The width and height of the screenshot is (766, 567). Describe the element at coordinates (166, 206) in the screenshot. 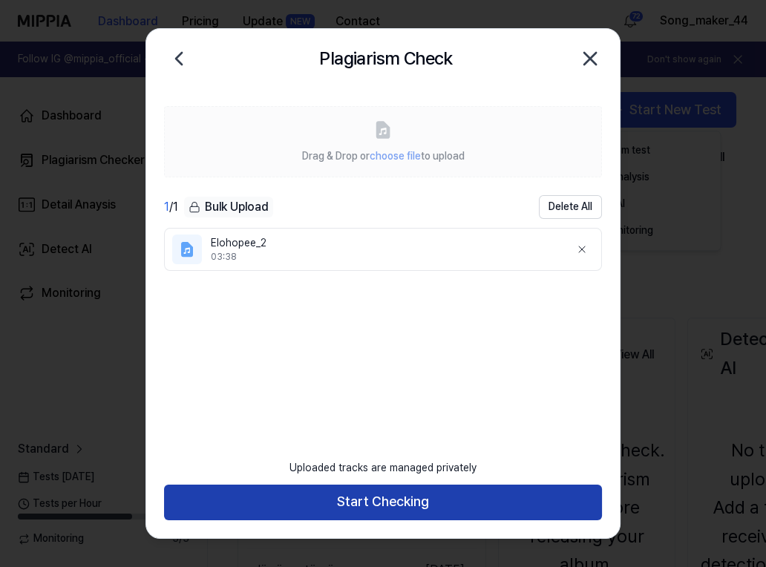

I see `span: 1` at that location.